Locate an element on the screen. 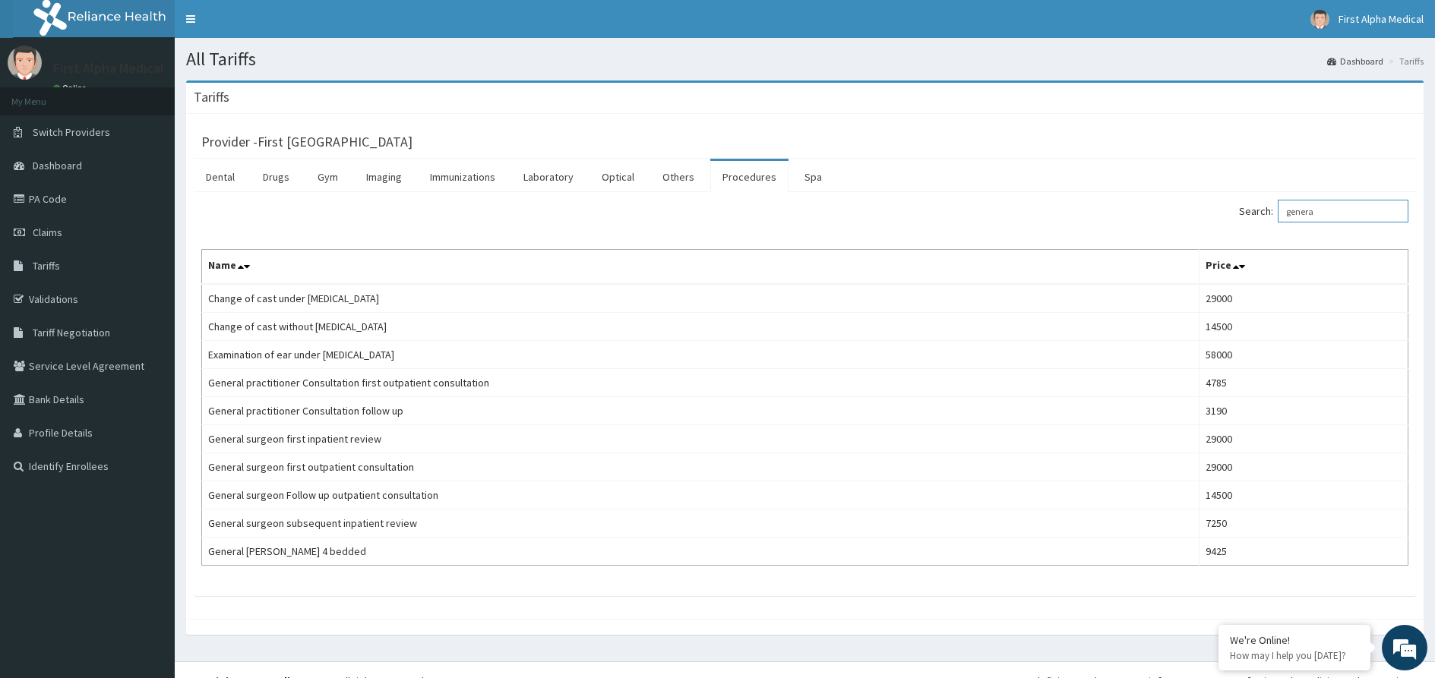  td: General surgeon first inpatient review is located at coordinates (700, 439).